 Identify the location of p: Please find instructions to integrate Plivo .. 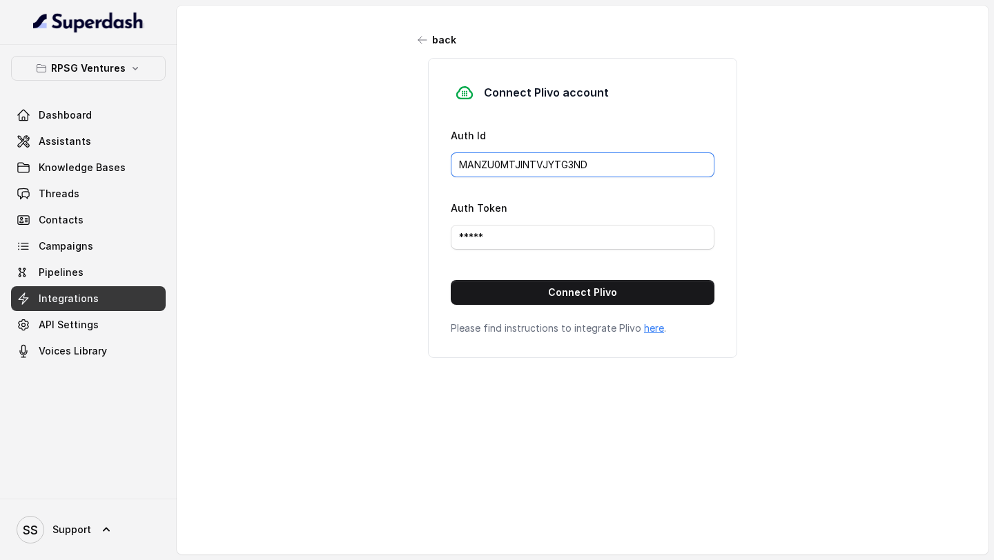
(583, 329).